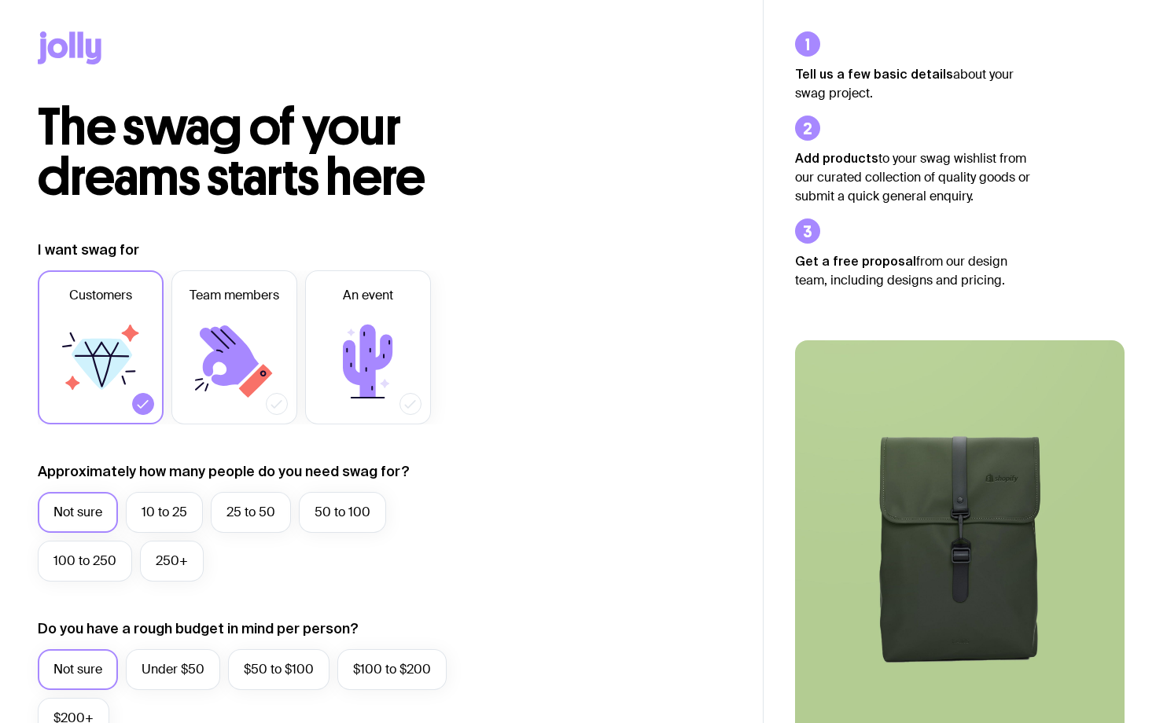 This screenshot has height=723, width=1156. I want to click on p: from our design team, including designs and pricing., so click(913, 270).